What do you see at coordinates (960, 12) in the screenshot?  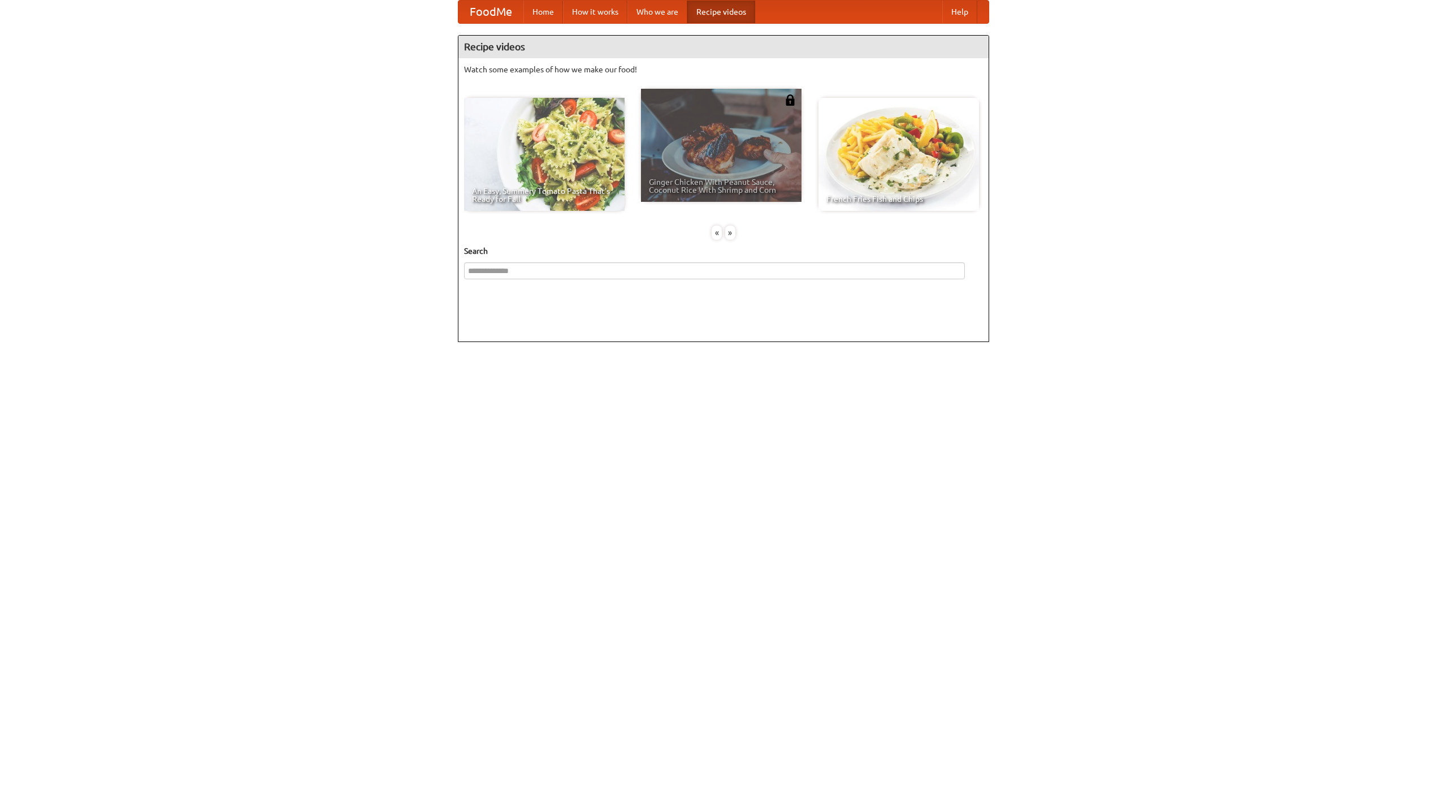 I see `a: Help` at bounding box center [960, 12].